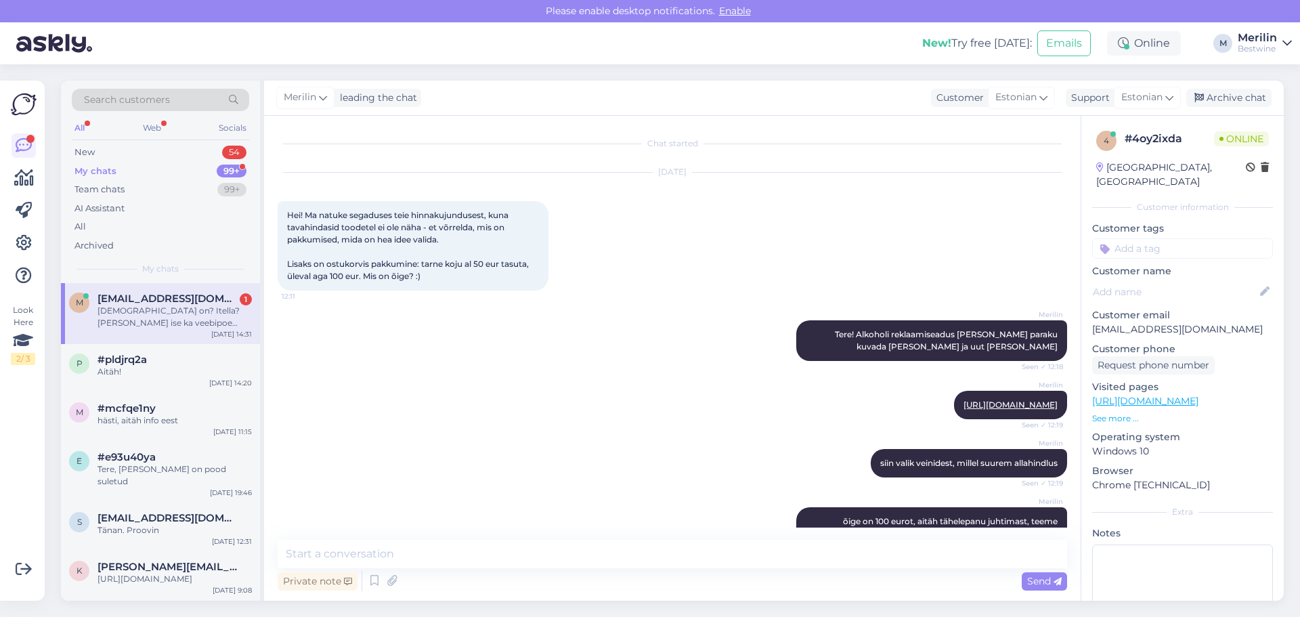 The image size is (1300, 617). Describe the element at coordinates (1182, 349) in the screenshot. I see `p: Customer phone` at that location.